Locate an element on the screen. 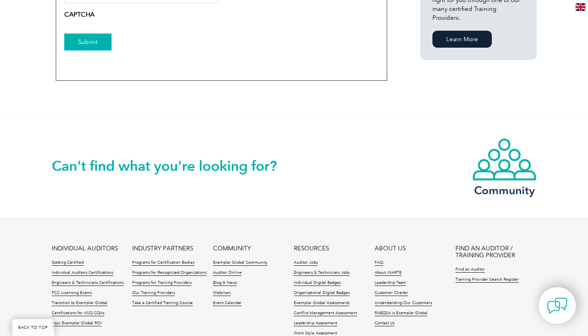 This screenshot has width=588, height=336. a: Transition to Exemplar Global is located at coordinates (80, 303).